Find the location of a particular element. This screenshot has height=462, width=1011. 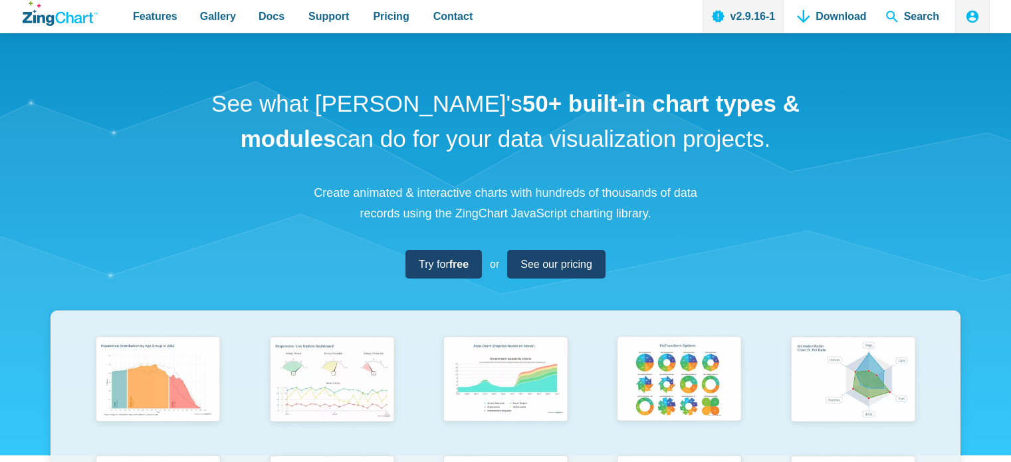

a: Try forfree is located at coordinates (443, 264).